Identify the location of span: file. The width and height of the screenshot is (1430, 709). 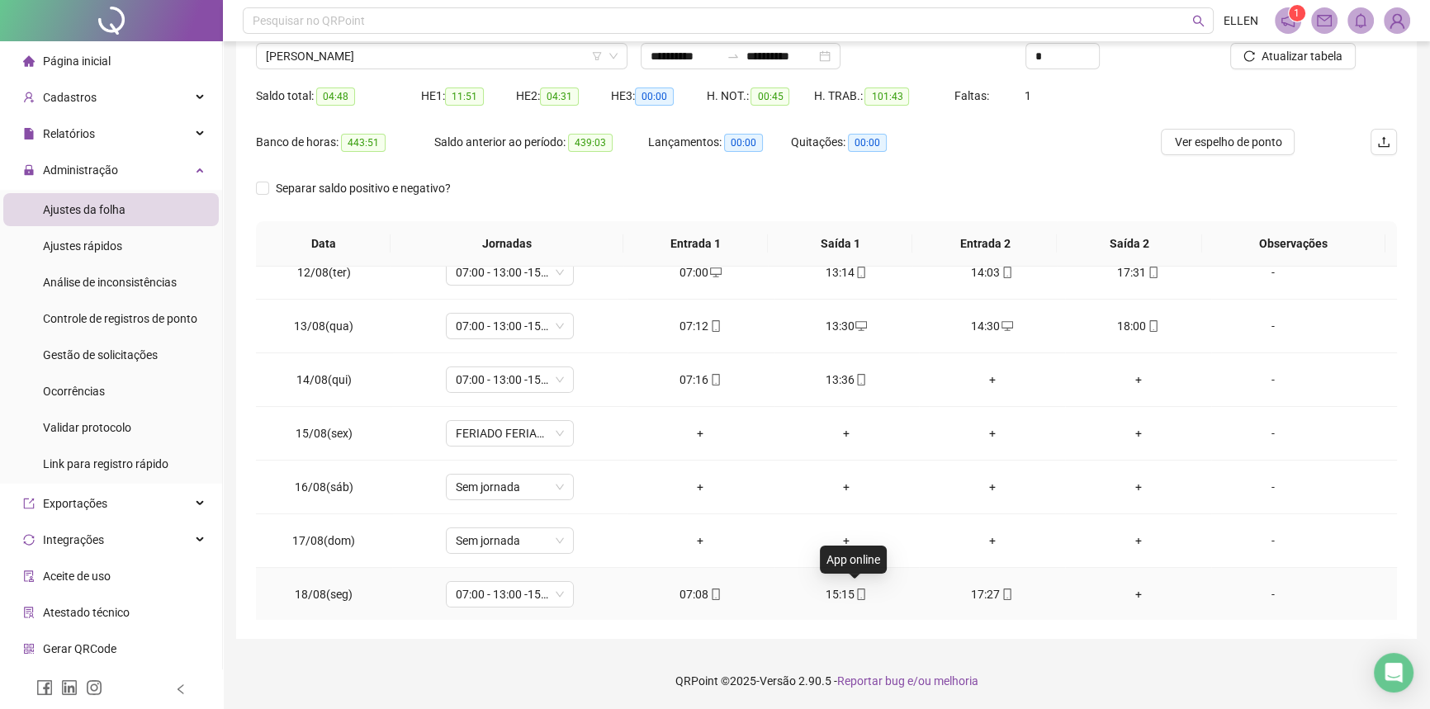
(29, 134).